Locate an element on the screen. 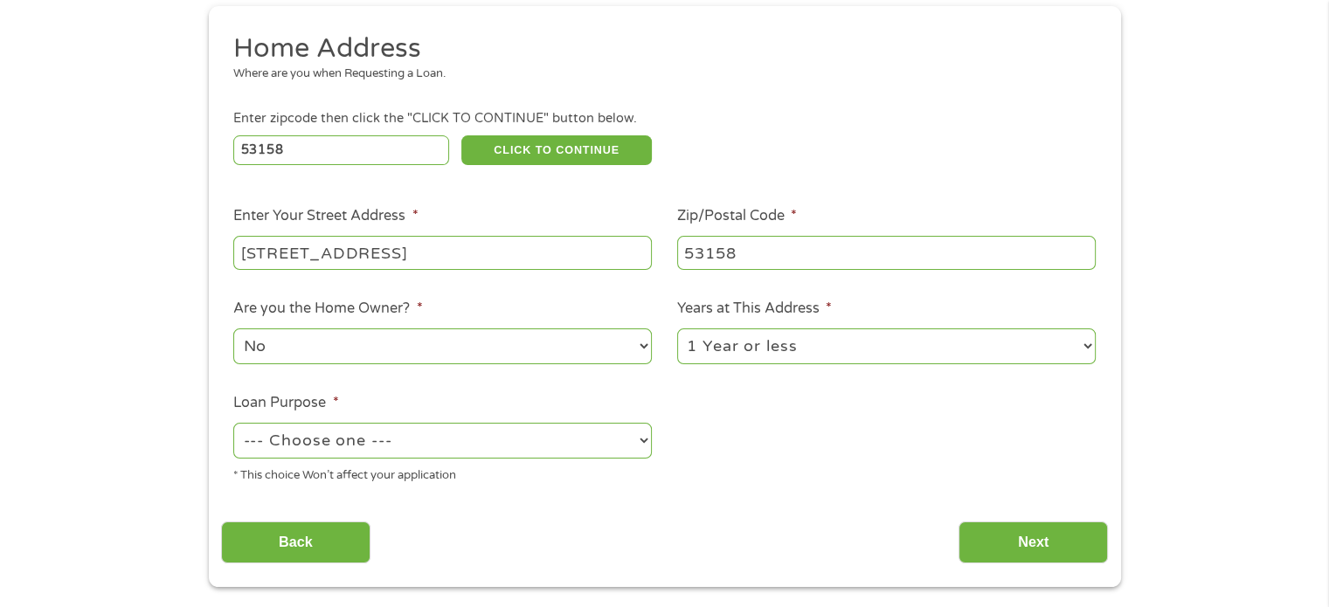 The image size is (1329, 607). button: CLICK TO CONTINUE is located at coordinates (557, 150).